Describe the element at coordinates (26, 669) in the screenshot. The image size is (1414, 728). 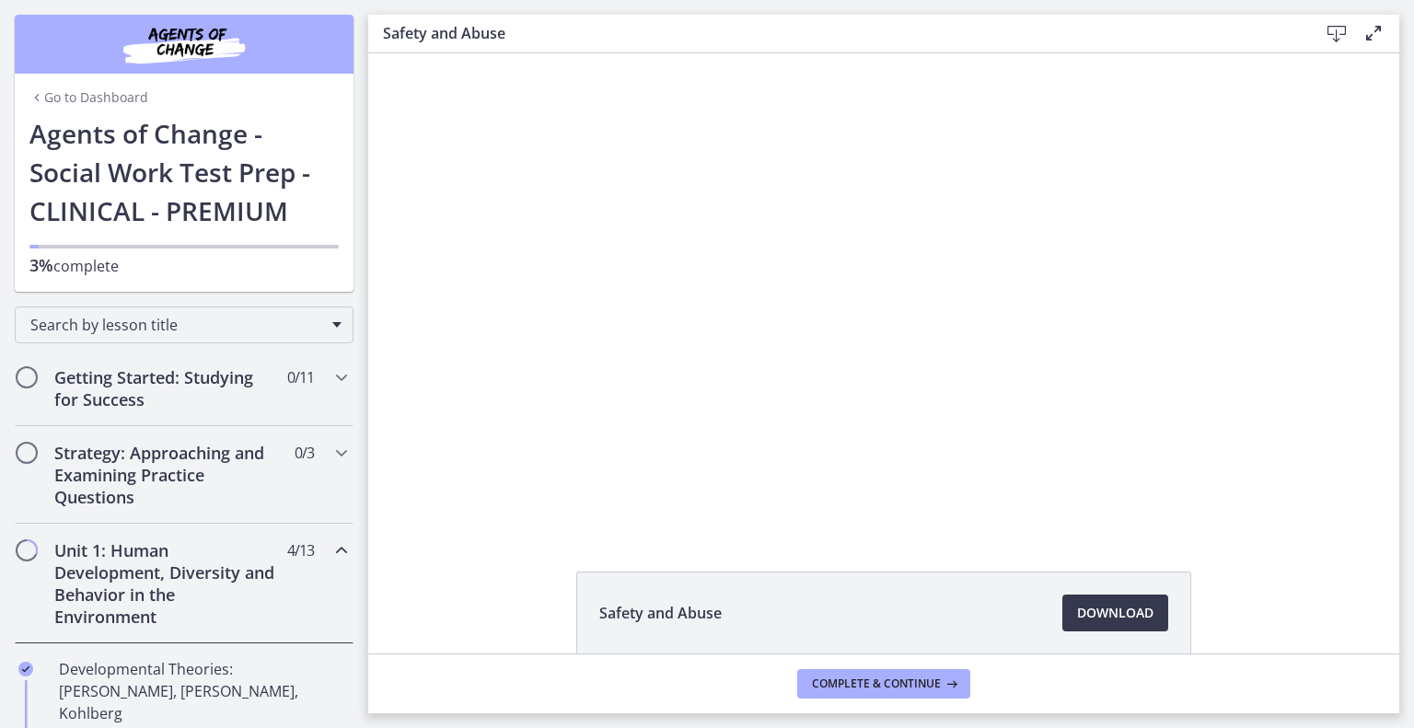
I see `i: Completed` at that location.